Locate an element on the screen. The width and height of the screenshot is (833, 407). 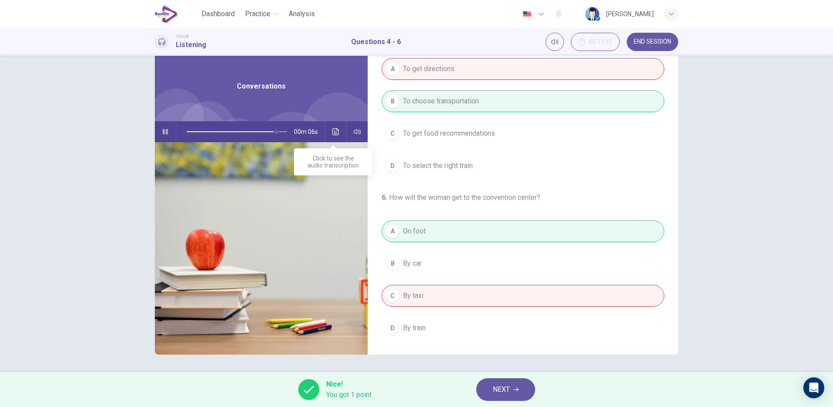
a: Analysis is located at coordinates (302, 14).